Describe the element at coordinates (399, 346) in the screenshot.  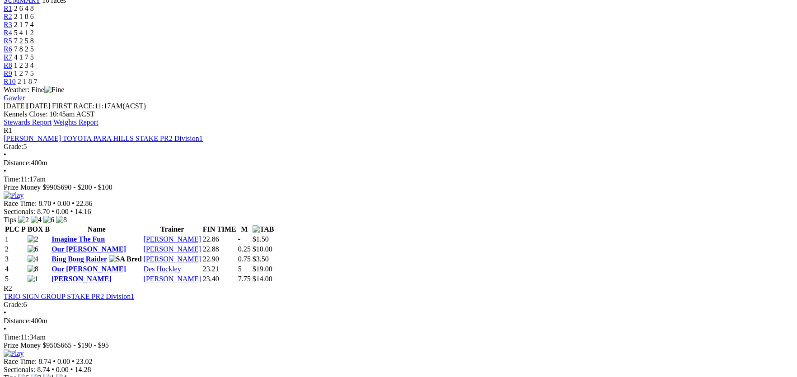
I see `div: Prize Money $950` at that location.